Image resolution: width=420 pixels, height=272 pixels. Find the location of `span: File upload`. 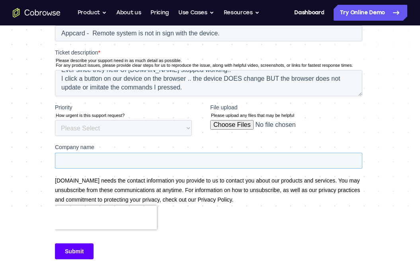

span: File upload is located at coordinates (169, 131).